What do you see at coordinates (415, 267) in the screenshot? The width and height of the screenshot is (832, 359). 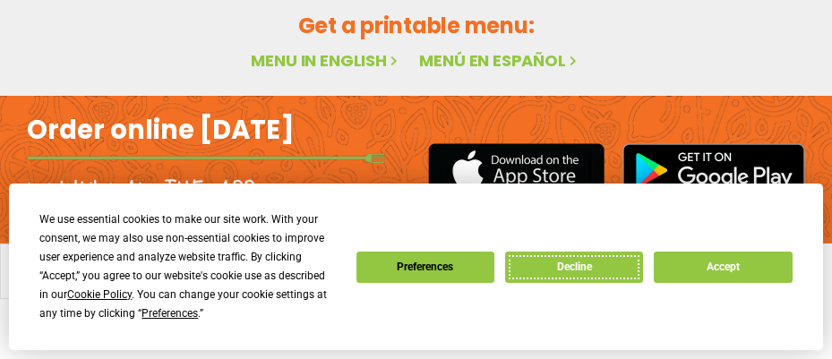 I see `div: Cookie Consent Prompt` at bounding box center [415, 267].